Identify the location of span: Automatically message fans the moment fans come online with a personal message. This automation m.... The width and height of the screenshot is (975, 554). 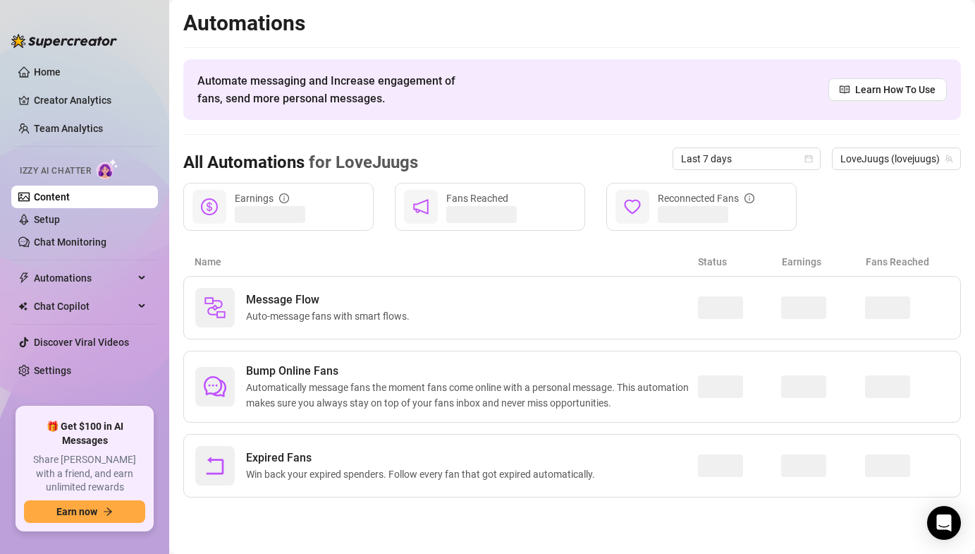
(472, 395).